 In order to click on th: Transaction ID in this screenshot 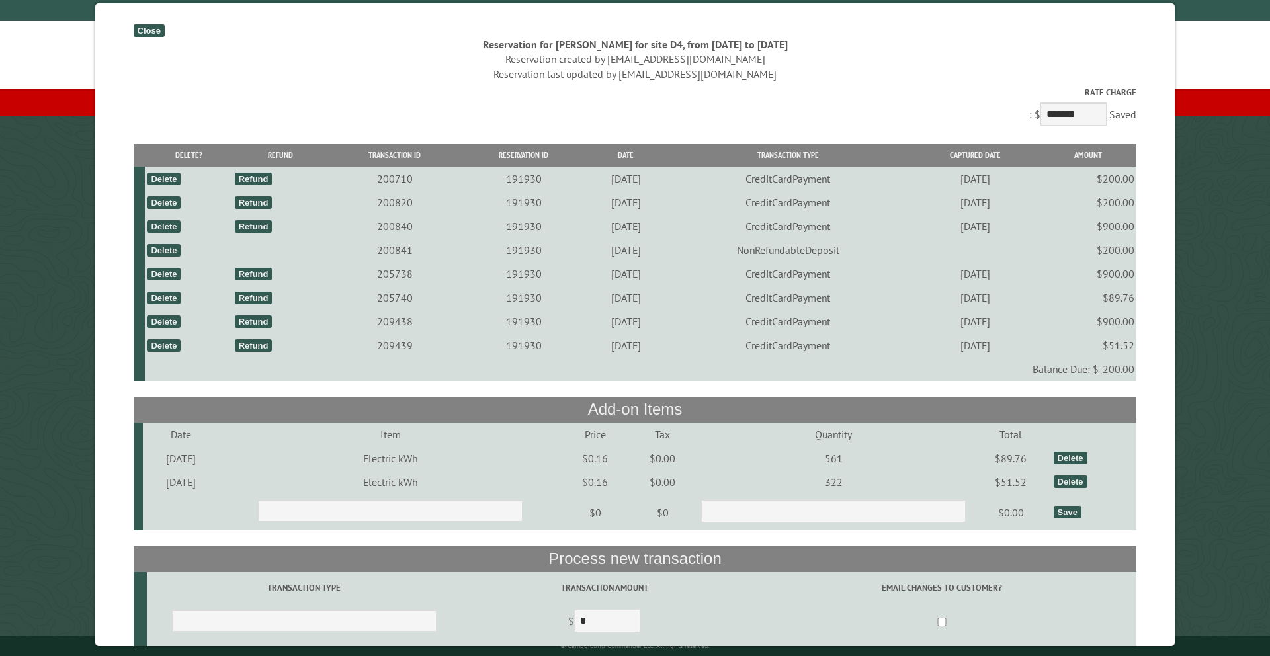, I will do `click(395, 155)`.